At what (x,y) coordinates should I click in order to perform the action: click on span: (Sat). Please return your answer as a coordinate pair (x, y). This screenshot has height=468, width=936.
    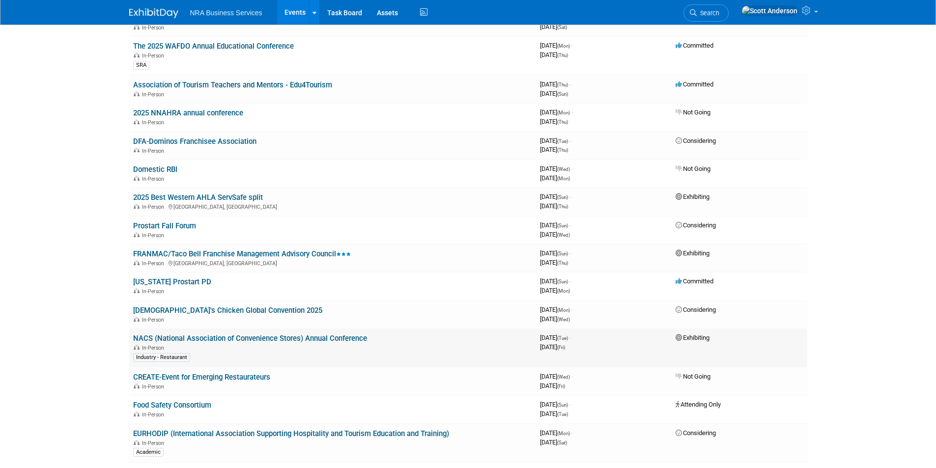
    Looking at the image, I should click on (562, 443).